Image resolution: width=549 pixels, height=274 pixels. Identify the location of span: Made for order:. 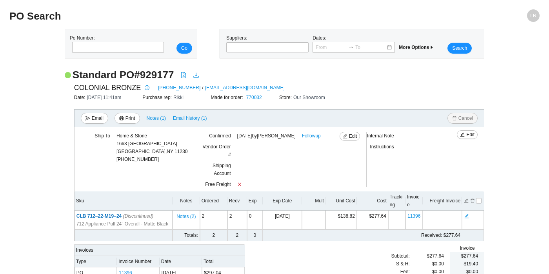
(228, 98).